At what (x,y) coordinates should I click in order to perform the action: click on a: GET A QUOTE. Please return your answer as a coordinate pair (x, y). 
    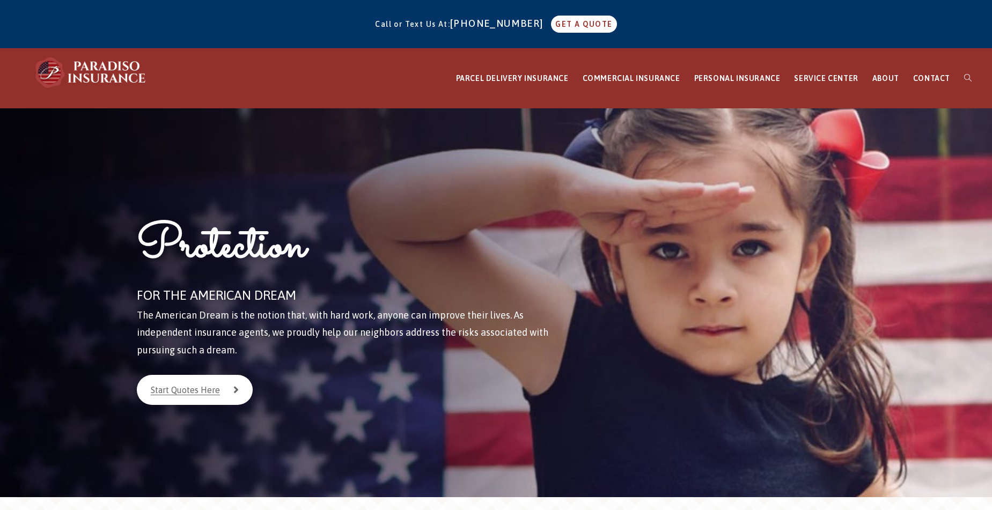
    Looking at the image, I should click on (584, 24).